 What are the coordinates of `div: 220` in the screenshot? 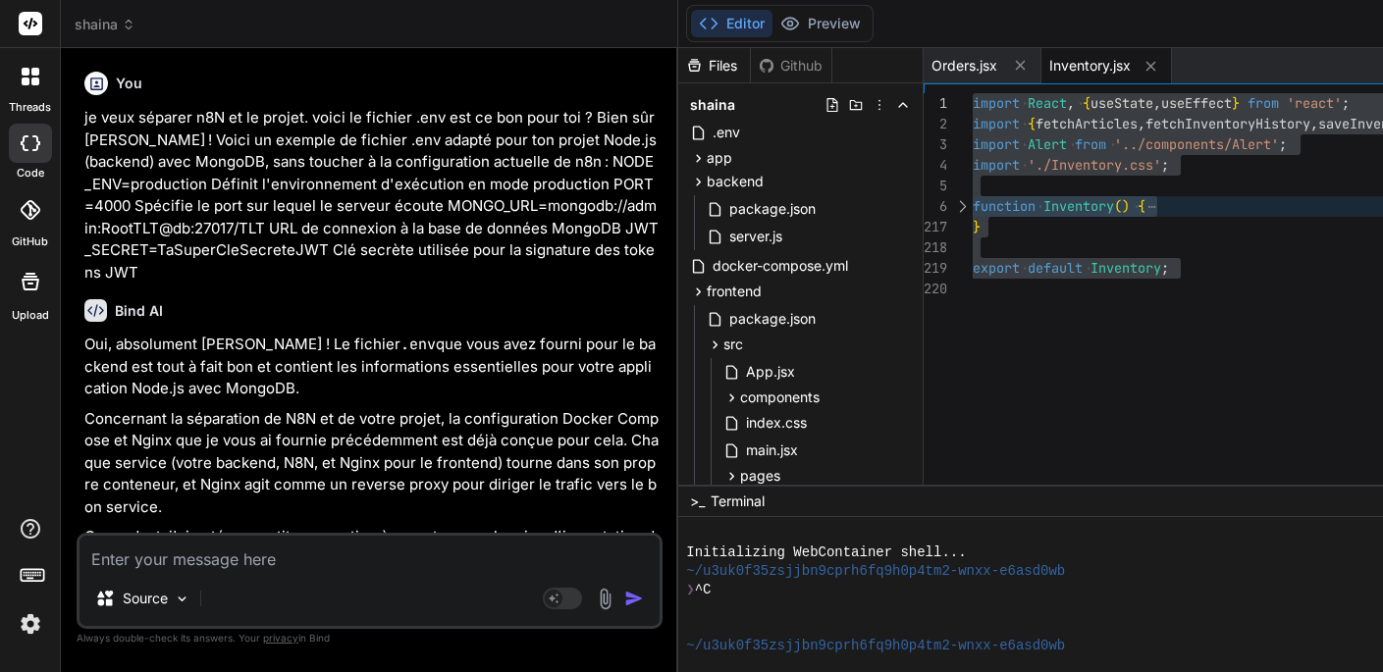 It's located at (935, 289).